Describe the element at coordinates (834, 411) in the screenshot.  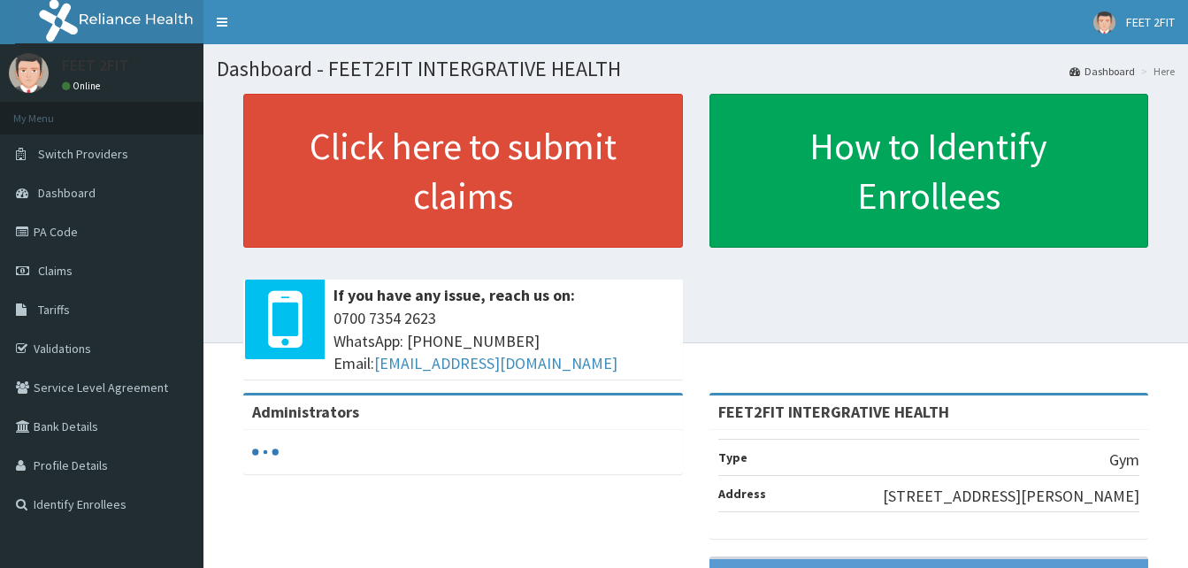
I see `strong: FEET2FIT INTERGRATIVE HEALTH` at that location.